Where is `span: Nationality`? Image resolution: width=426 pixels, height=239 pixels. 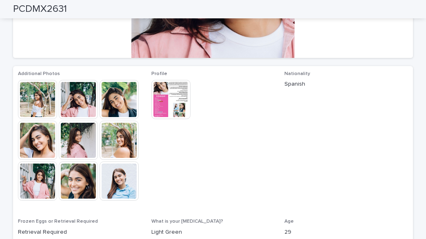 span: Nationality is located at coordinates (297, 74).